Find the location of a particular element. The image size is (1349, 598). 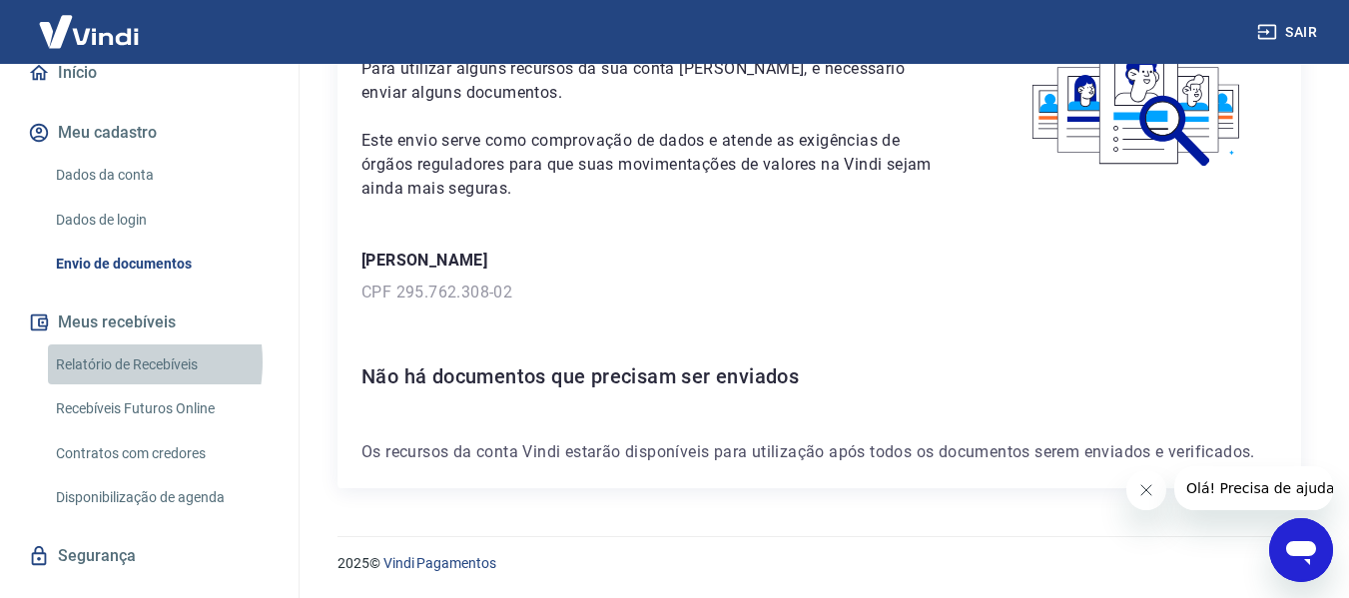

a: Vindi Pagamentos is located at coordinates (439, 563).